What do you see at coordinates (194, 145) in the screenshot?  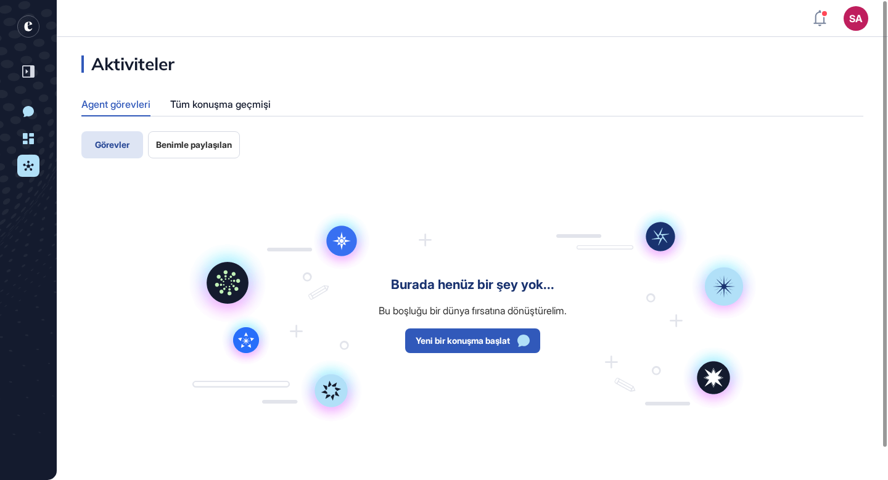 I see `button: Benimle paylaşılan` at bounding box center [194, 145].